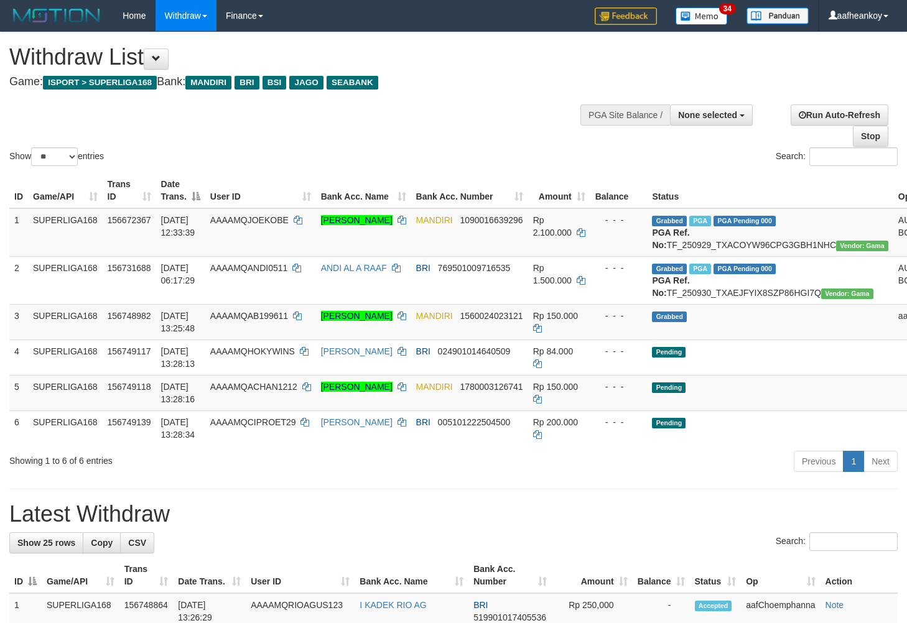 Image resolution: width=907 pixels, height=623 pixels. Describe the element at coordinates (137, 543) in the screenshot. I see `span: CSV` at that location.